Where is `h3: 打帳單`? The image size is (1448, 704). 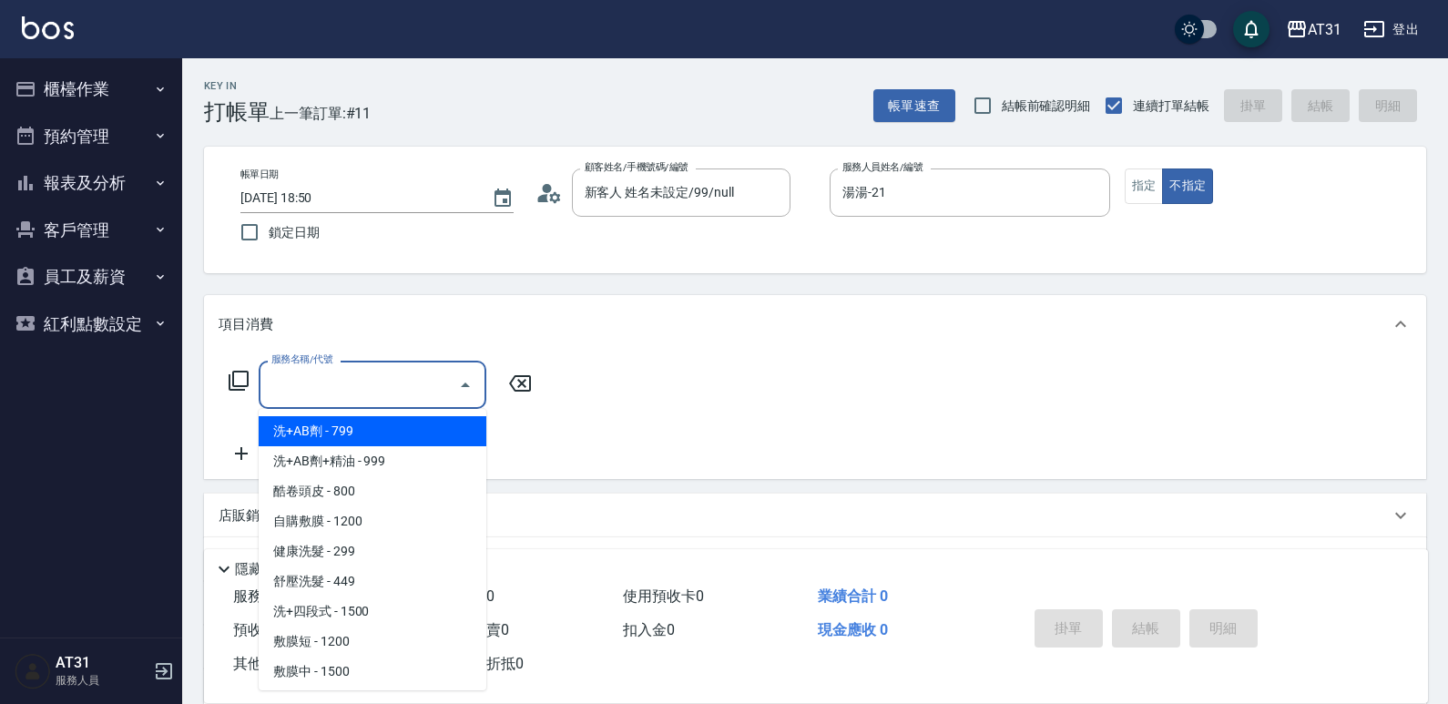
h3: 打帳單 is located at coordinates (237, 112).